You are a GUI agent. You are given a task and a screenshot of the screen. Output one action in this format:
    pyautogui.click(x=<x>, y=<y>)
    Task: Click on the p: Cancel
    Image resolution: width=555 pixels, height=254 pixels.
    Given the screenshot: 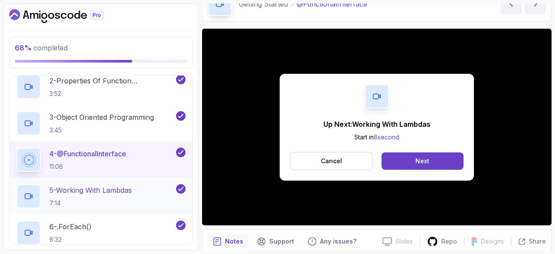 What is the action you would take?
    pyautogui.click(x=331, y=161)
    